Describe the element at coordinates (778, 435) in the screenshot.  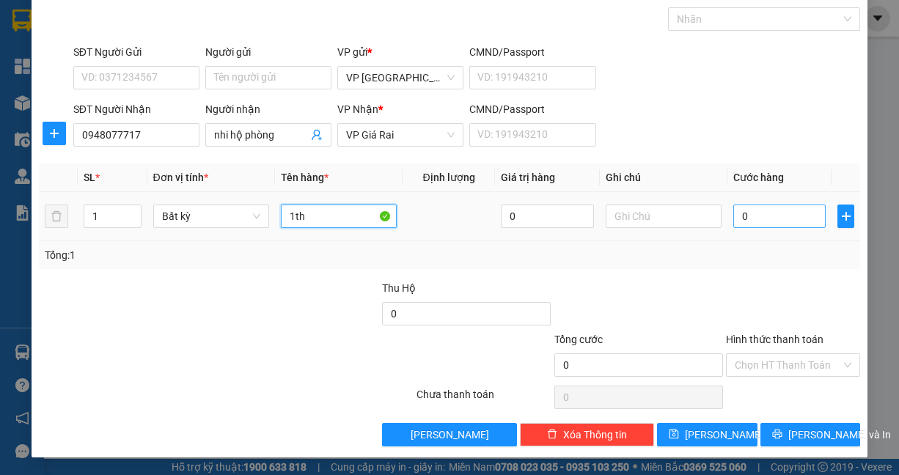
I see `span: printer` at that location.